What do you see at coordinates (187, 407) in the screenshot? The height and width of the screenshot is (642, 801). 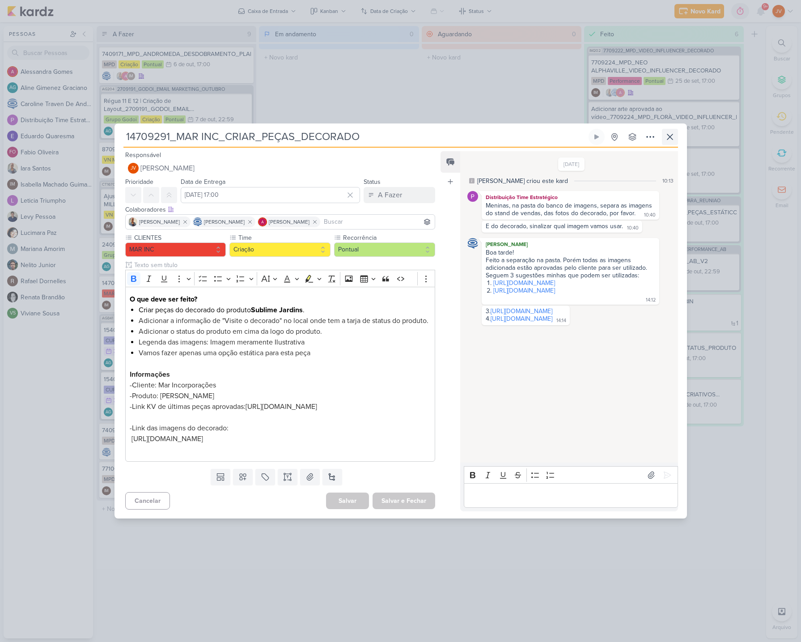 I see `span: -Link KV de últimas peças aprovadas:` at bounding box center [187, 407].